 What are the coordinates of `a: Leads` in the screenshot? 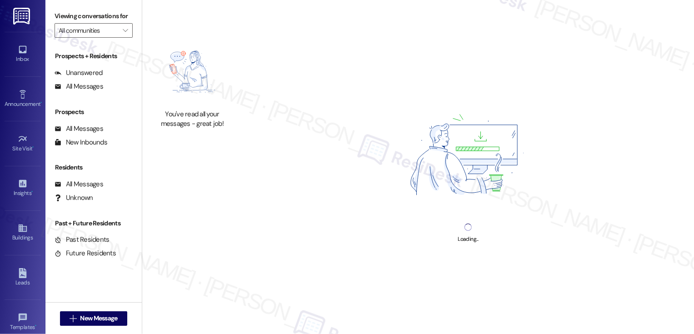 It's located at (23, 278).